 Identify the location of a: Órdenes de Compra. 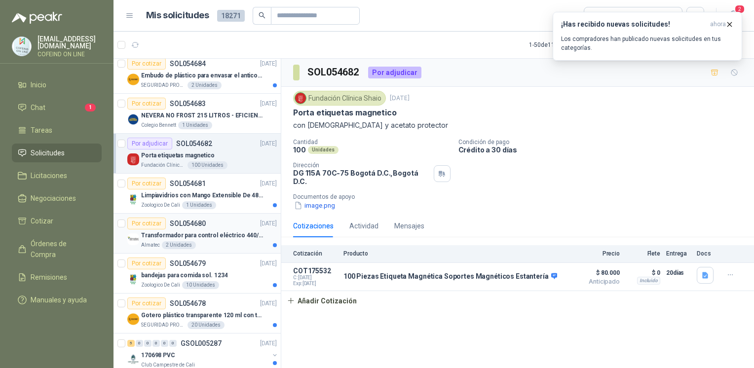
(57, 249).